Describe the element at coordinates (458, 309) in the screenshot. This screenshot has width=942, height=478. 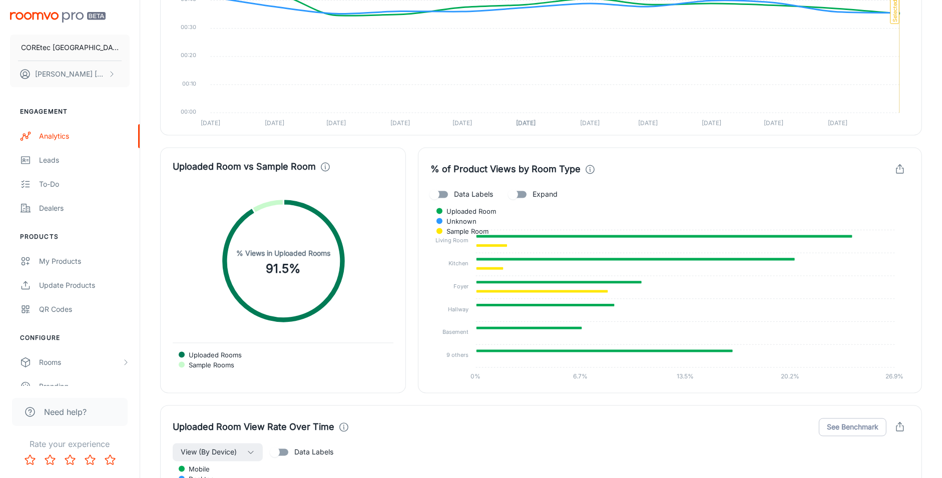
I see `tspan: Hallway` at that location.